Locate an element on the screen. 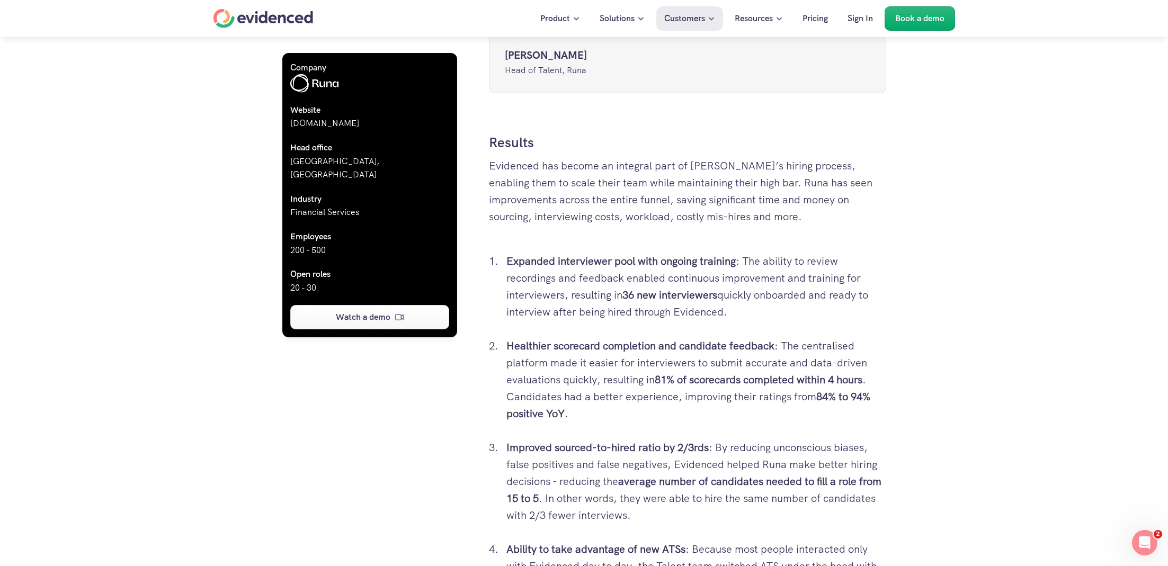 The height and width of the screenshot is (566, 1168). p: Head of Talent, Runa is located at coordinates (688, 70).